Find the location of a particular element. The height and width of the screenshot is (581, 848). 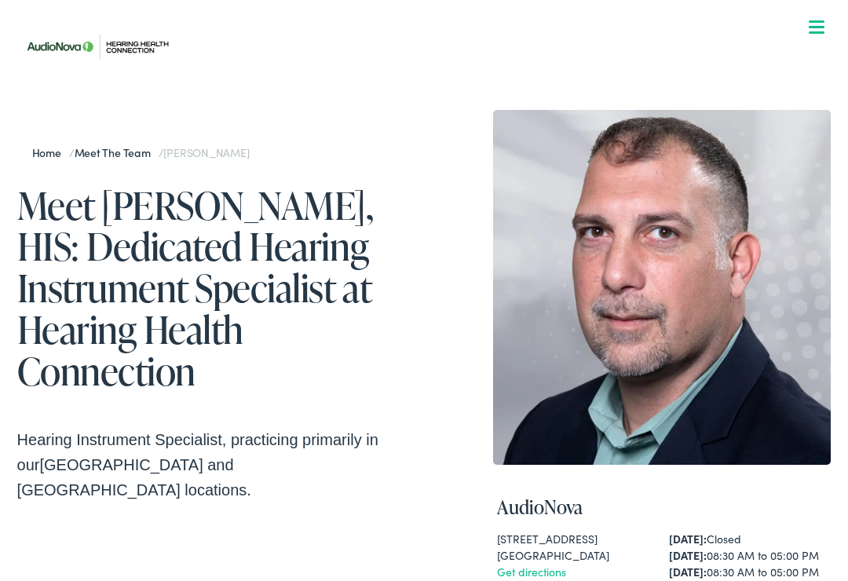

a: Meet the Team is located at coordinates (116, 152).